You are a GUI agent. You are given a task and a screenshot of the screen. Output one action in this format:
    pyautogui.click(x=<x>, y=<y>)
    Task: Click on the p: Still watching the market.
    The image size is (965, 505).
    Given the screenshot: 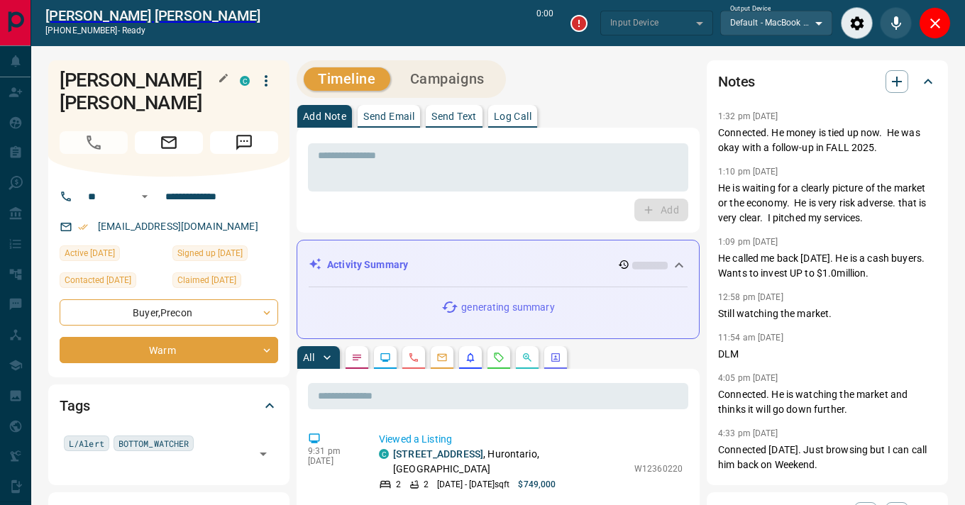 What is the action you would take?
    pyautogui.click(x=828, y=314)
    